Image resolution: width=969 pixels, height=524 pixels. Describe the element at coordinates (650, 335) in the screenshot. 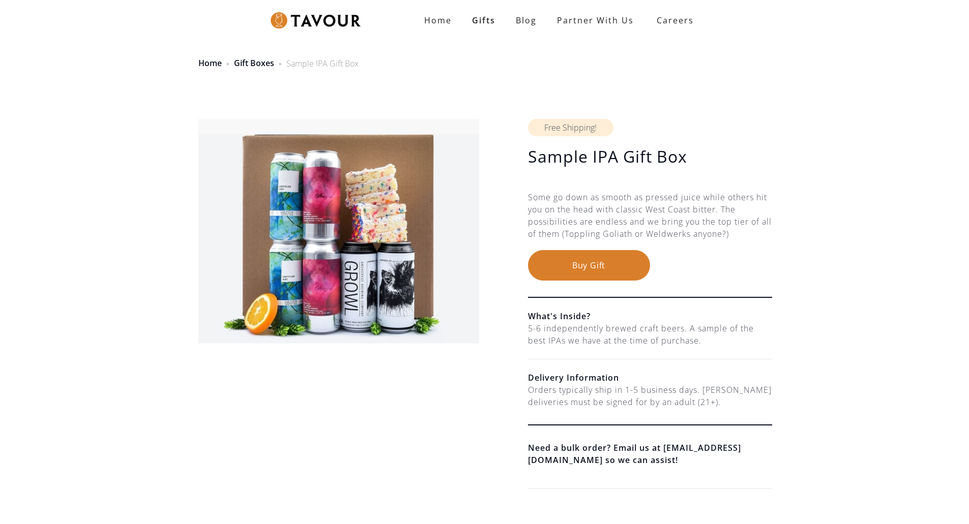

I see `div: 5-6 independently brewed craft beers. A sample of the best IPAs we have at the time of purchase.` at that location.